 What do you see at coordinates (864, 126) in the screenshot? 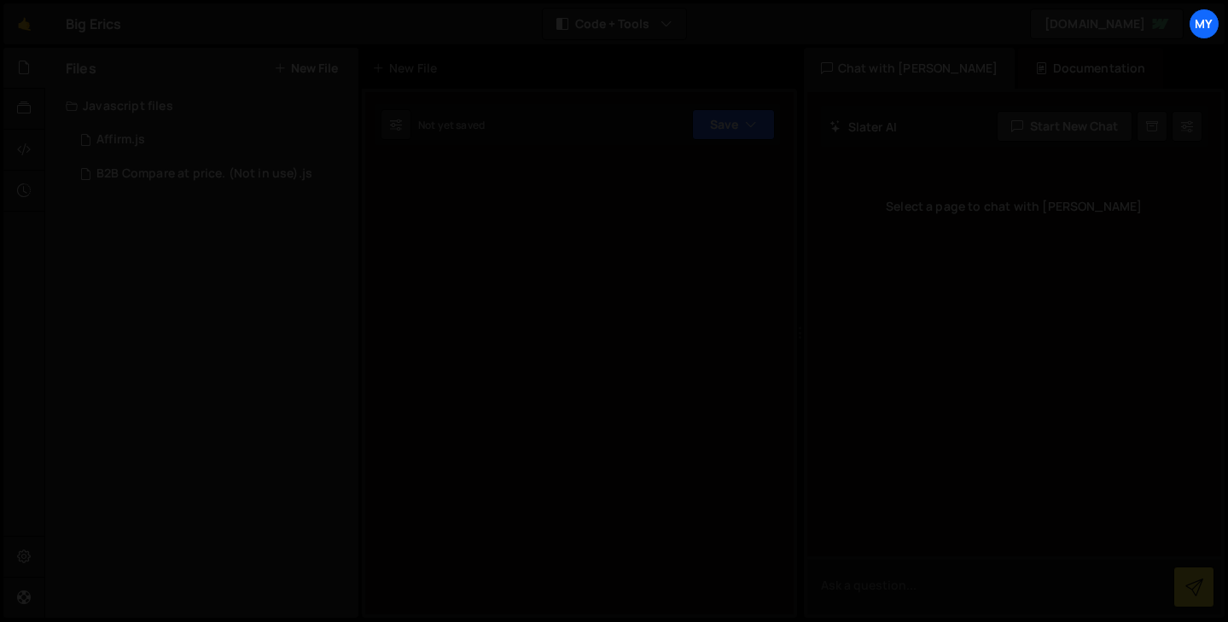
I see `h2: Slater AI` at bounding box center [864, 126].